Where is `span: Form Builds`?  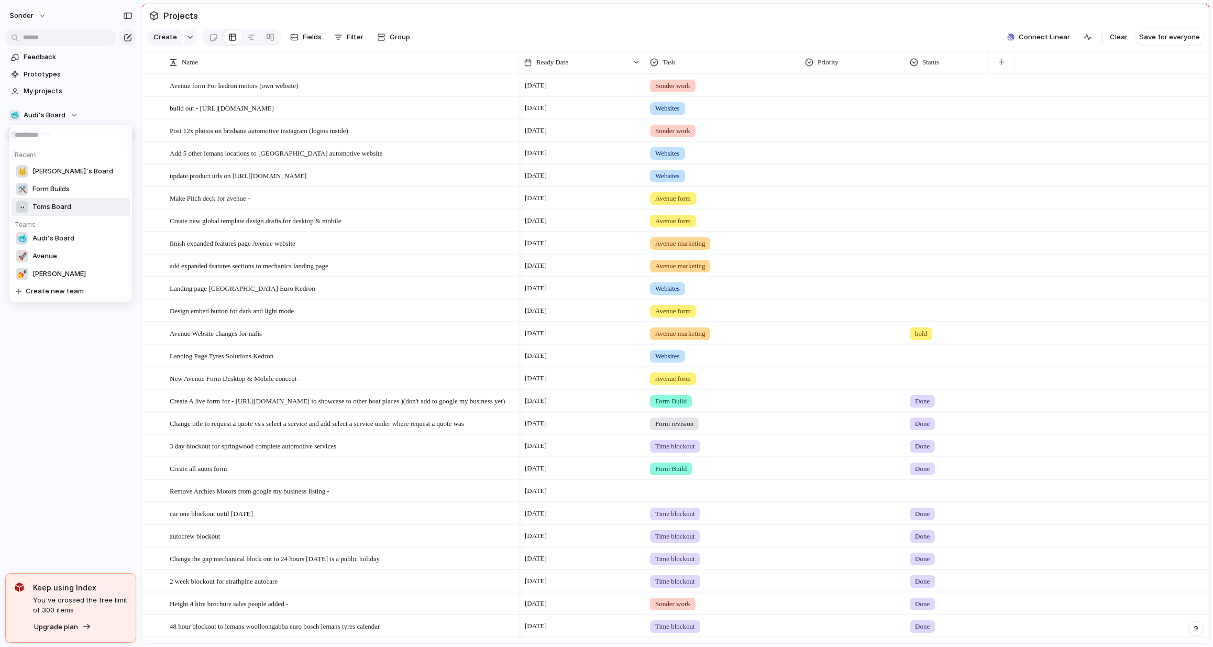 span: Form Builds is located at coordinates (51, 189).